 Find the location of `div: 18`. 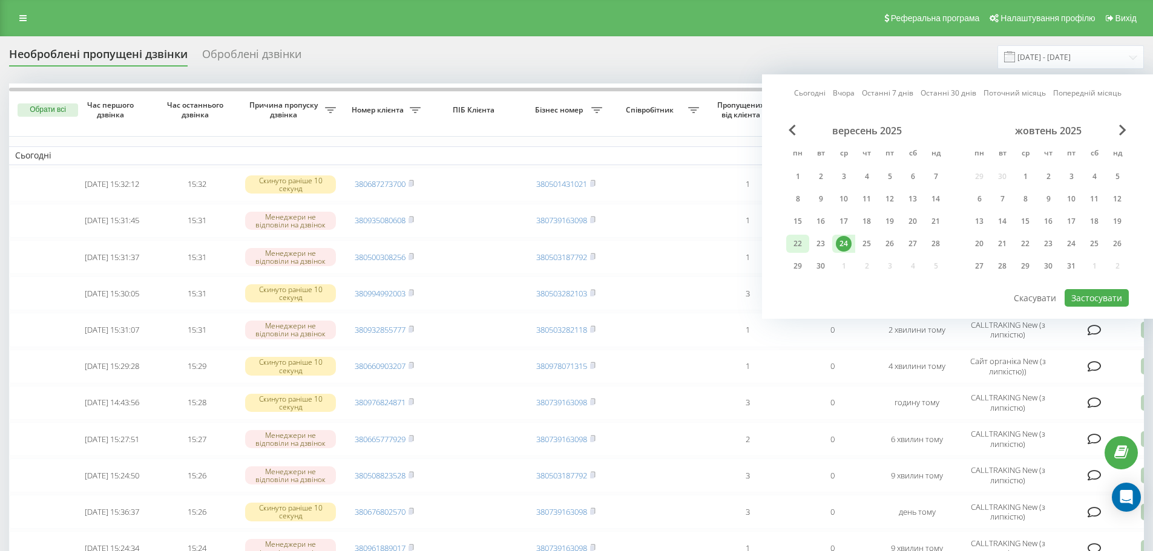

div: 18 is located at coordinates (867, 221).